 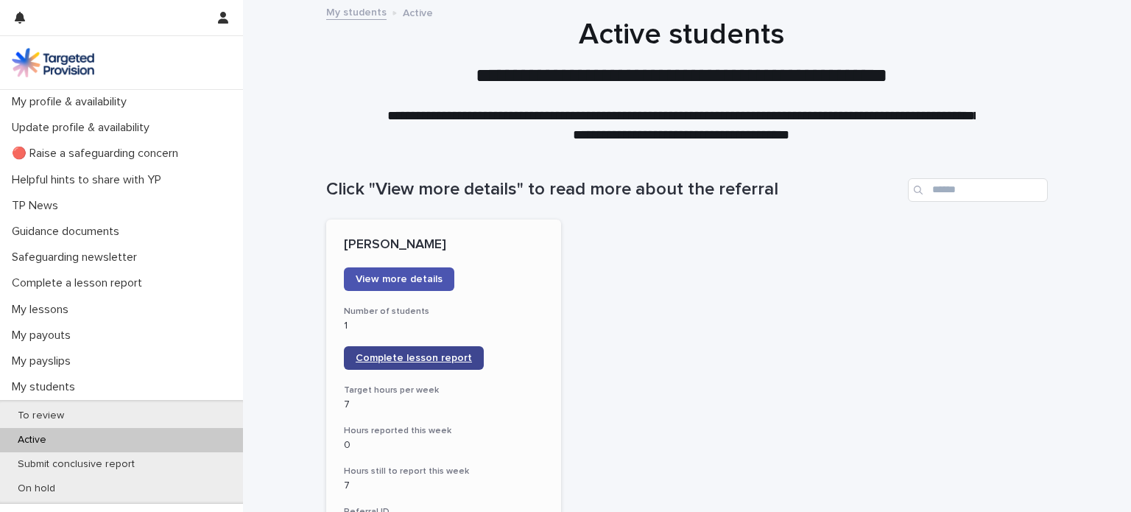 I want to click on p: Submit conclusive report, so click(x=76, y=464).